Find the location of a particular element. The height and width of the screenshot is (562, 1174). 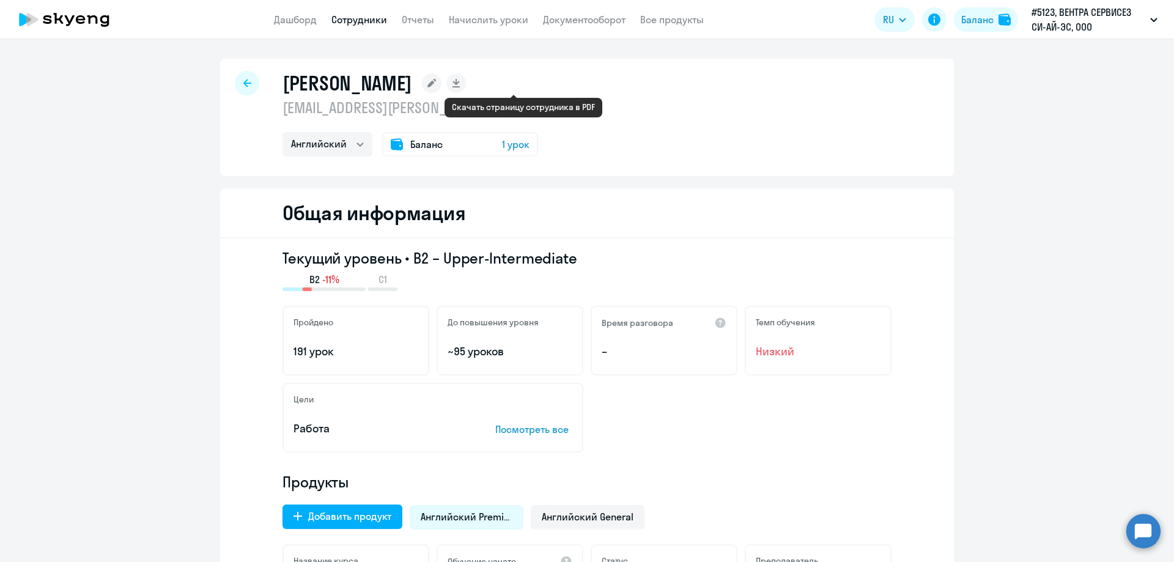

div: Добавить продукт is located at coordinates (350, 516).